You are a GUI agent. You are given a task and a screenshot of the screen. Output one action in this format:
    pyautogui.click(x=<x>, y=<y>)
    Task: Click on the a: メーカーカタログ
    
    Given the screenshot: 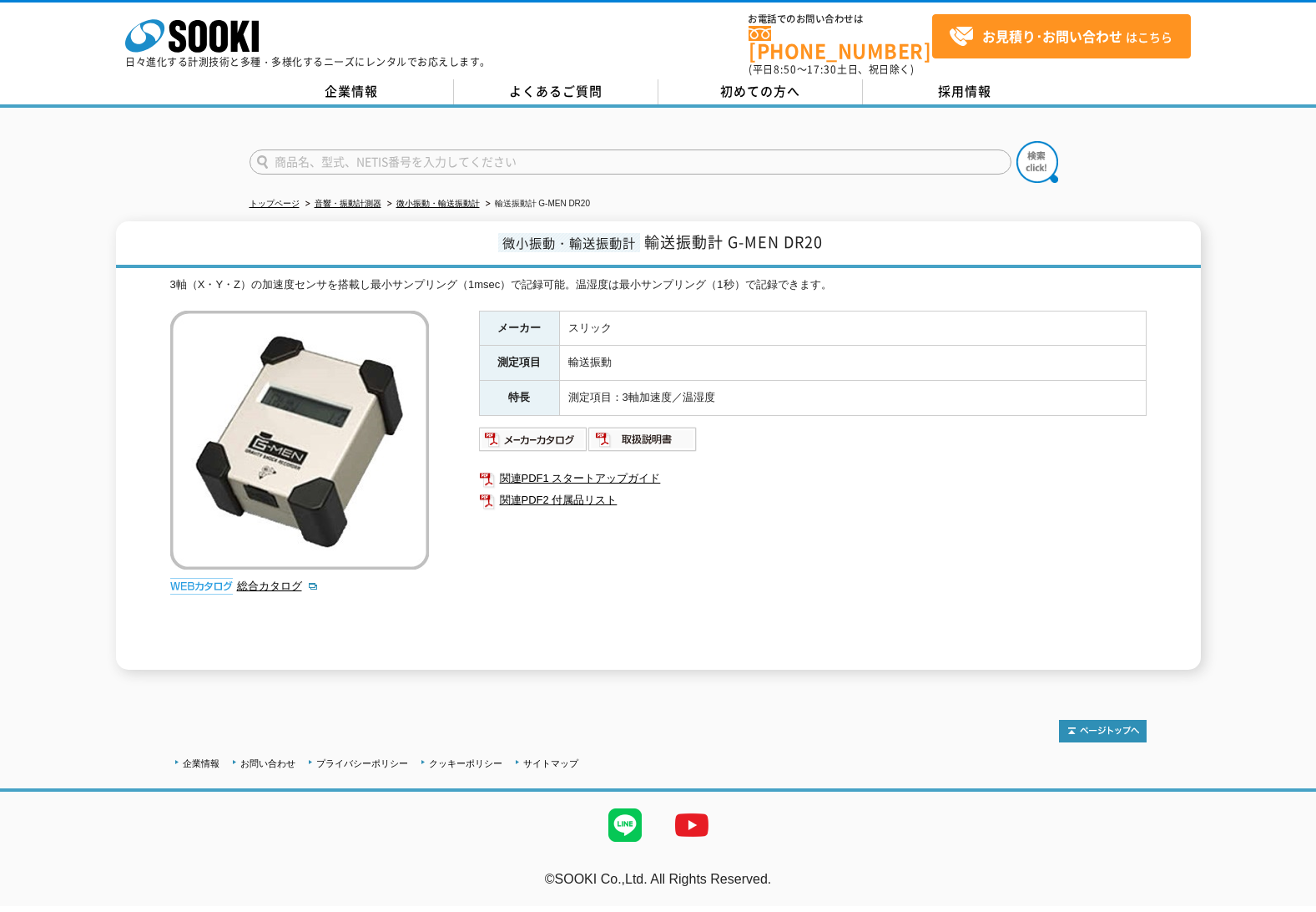 What is the action you would take?
    pyautogui.click(x=533, y=443)
    